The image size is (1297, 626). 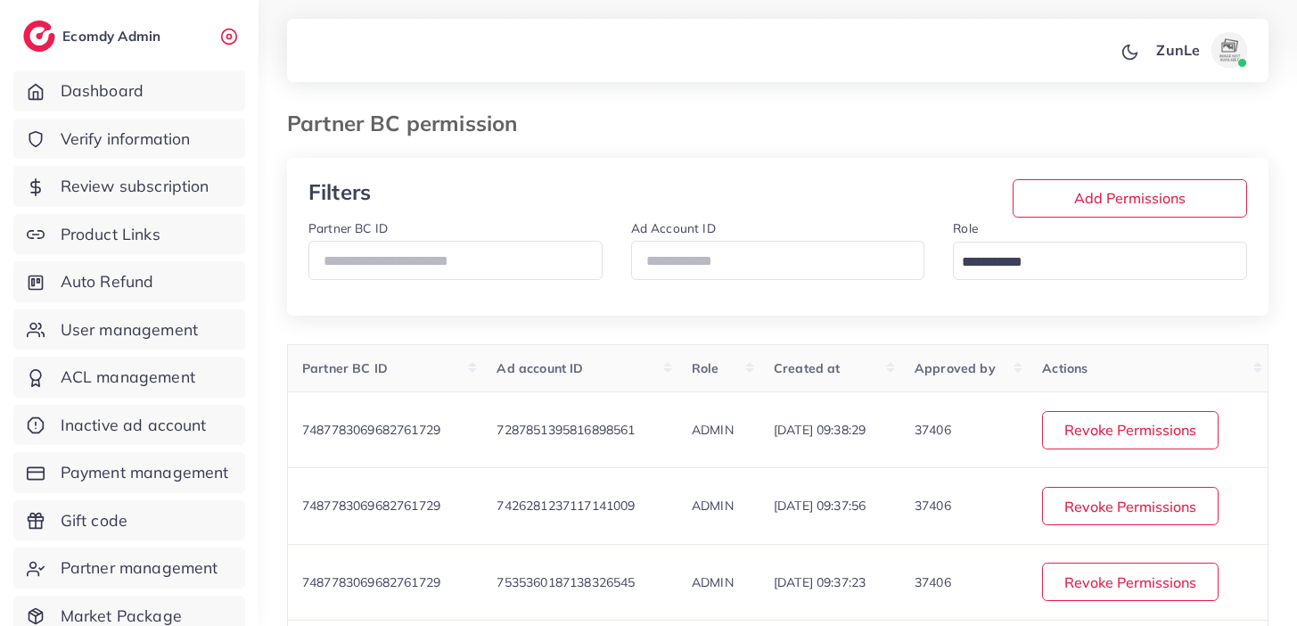 What do you see at coordinates (1100, 260) in the screenshot?
I see `div: Search for option` at bounding box center [1100, 260].